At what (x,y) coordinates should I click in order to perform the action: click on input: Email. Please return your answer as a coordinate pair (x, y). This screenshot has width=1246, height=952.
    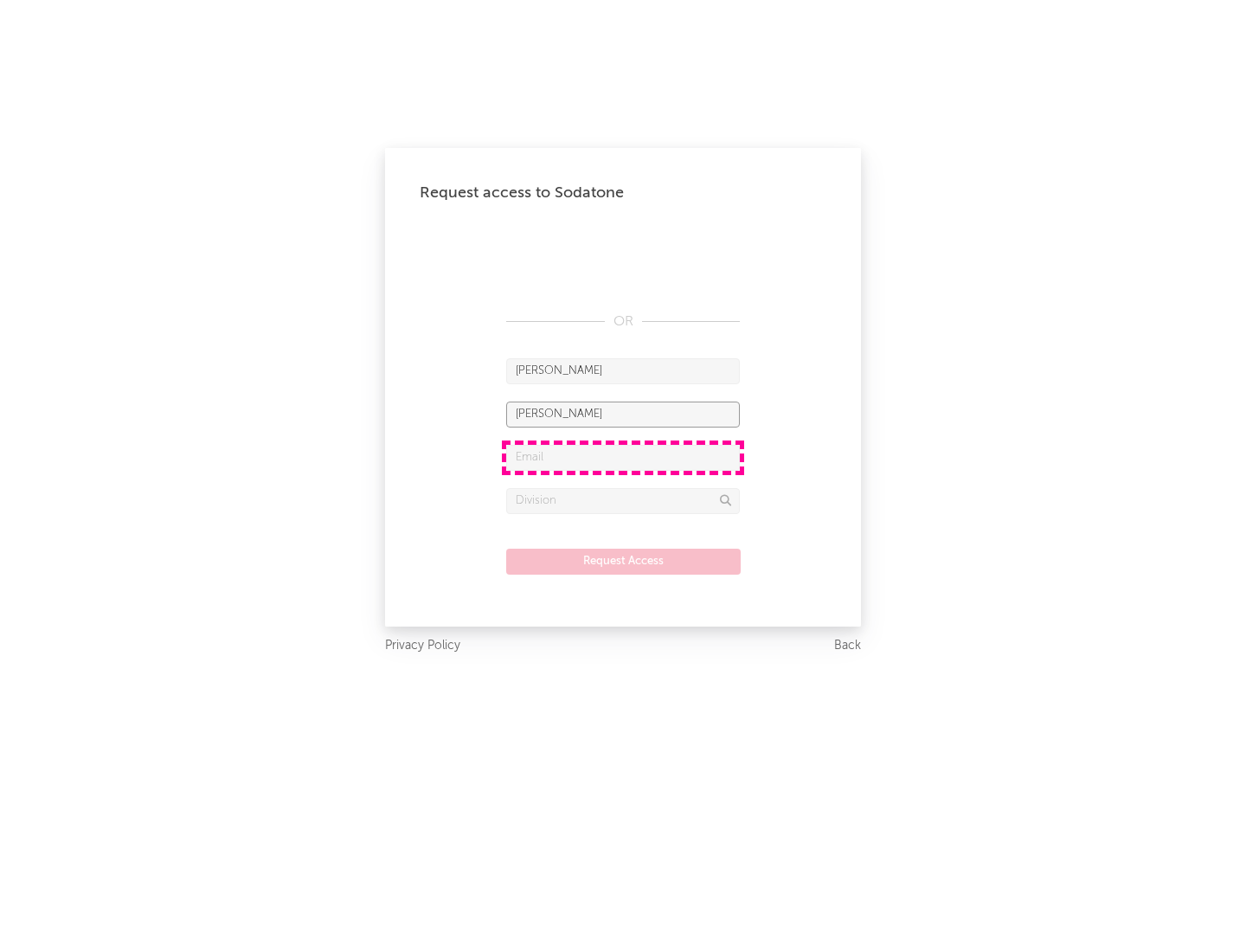
    Looking at the image, I should click on (623, 458).